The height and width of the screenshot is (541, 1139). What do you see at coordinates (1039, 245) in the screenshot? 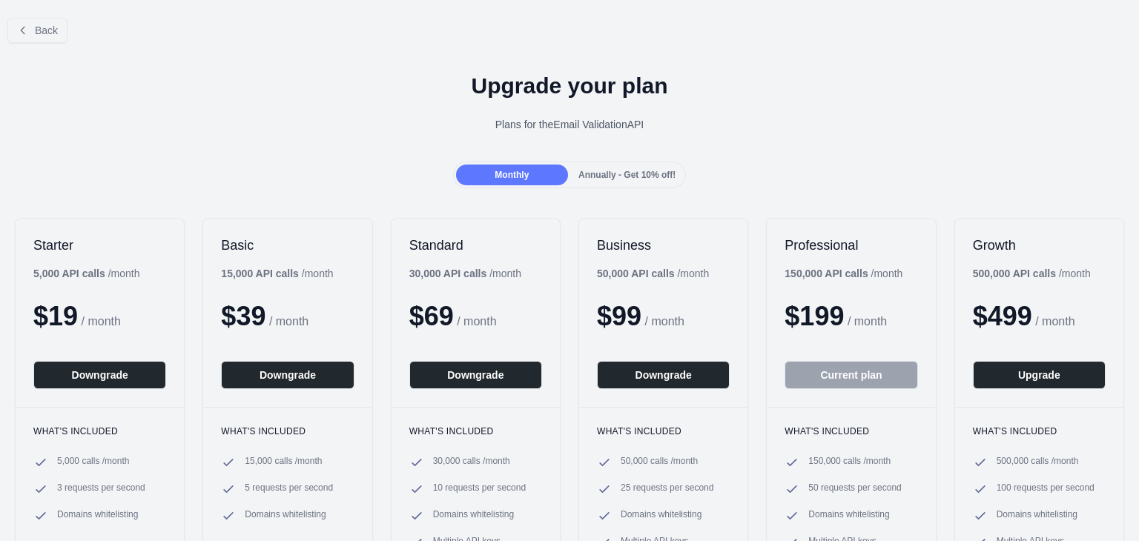
I see `h2: Growth` at bounding box center [1039, 245].